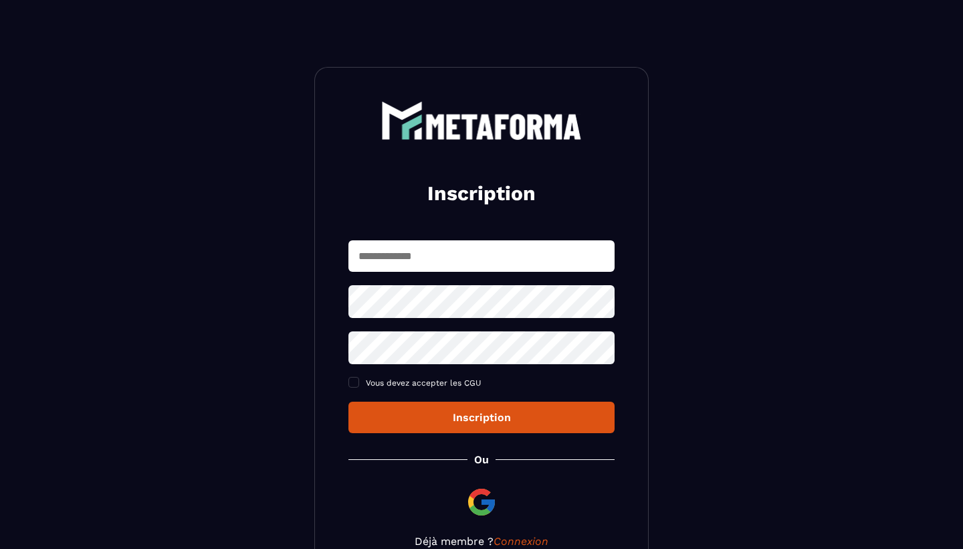 This screenshot has height=549, width=963. What do you see at coordinates (424, 383) in the screenshot?
I see `span: Vous devez accepter les CGU` at bounding box center [424, 383].